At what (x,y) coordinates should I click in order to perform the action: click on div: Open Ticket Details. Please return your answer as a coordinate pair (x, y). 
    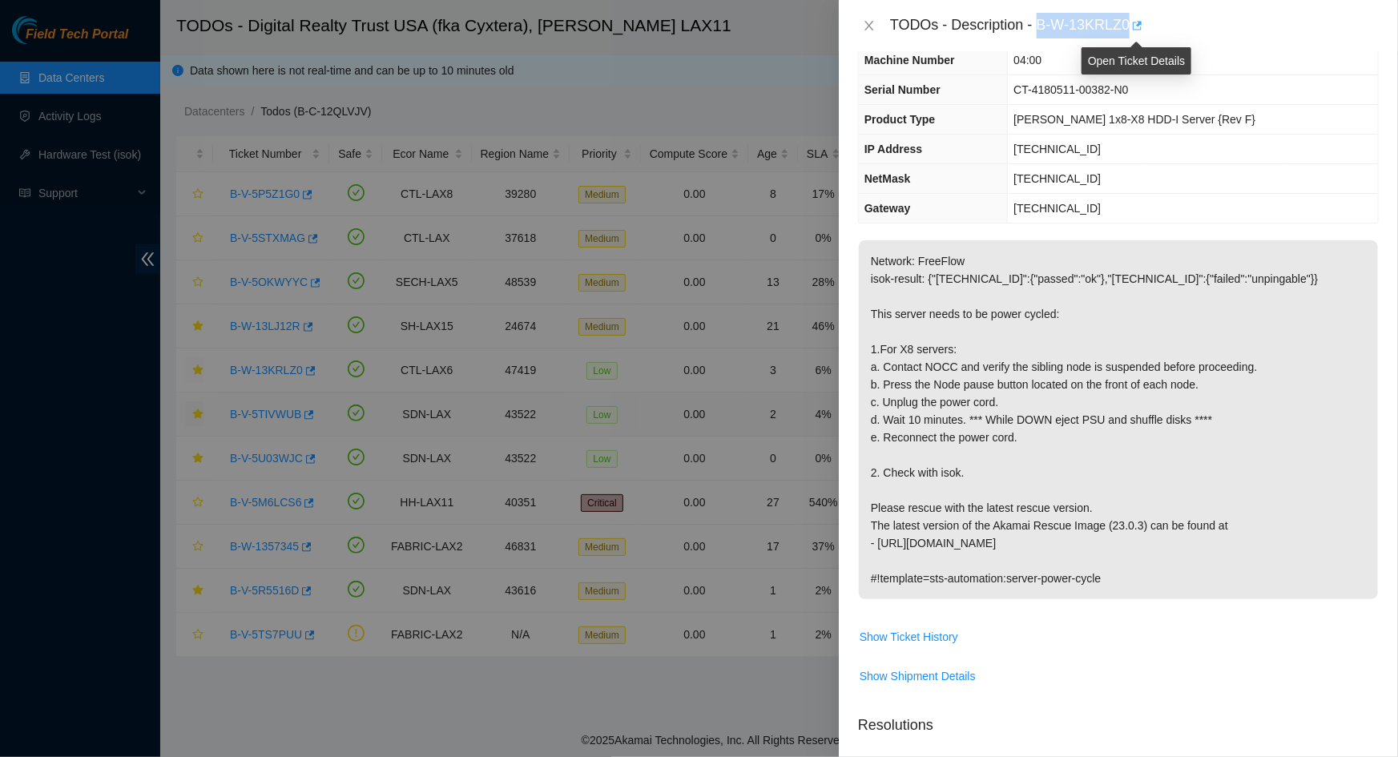
    Looking at the image, I should click on (1136, 61).